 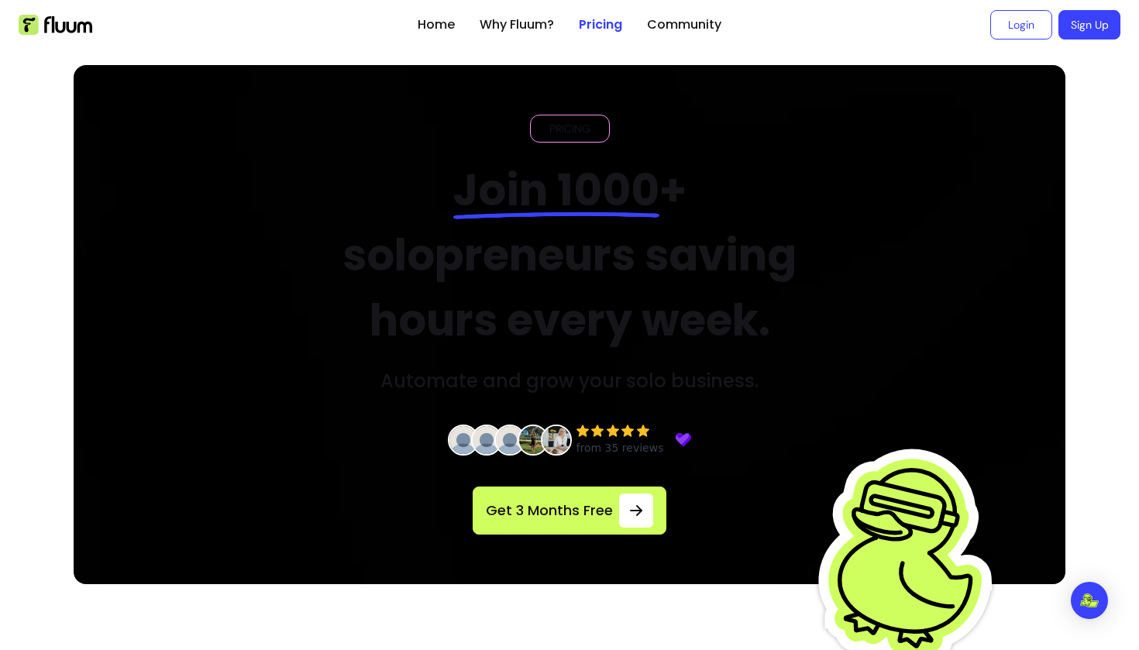 I want to click on a: Get 3 Months Free, so click(x=569, y=511).